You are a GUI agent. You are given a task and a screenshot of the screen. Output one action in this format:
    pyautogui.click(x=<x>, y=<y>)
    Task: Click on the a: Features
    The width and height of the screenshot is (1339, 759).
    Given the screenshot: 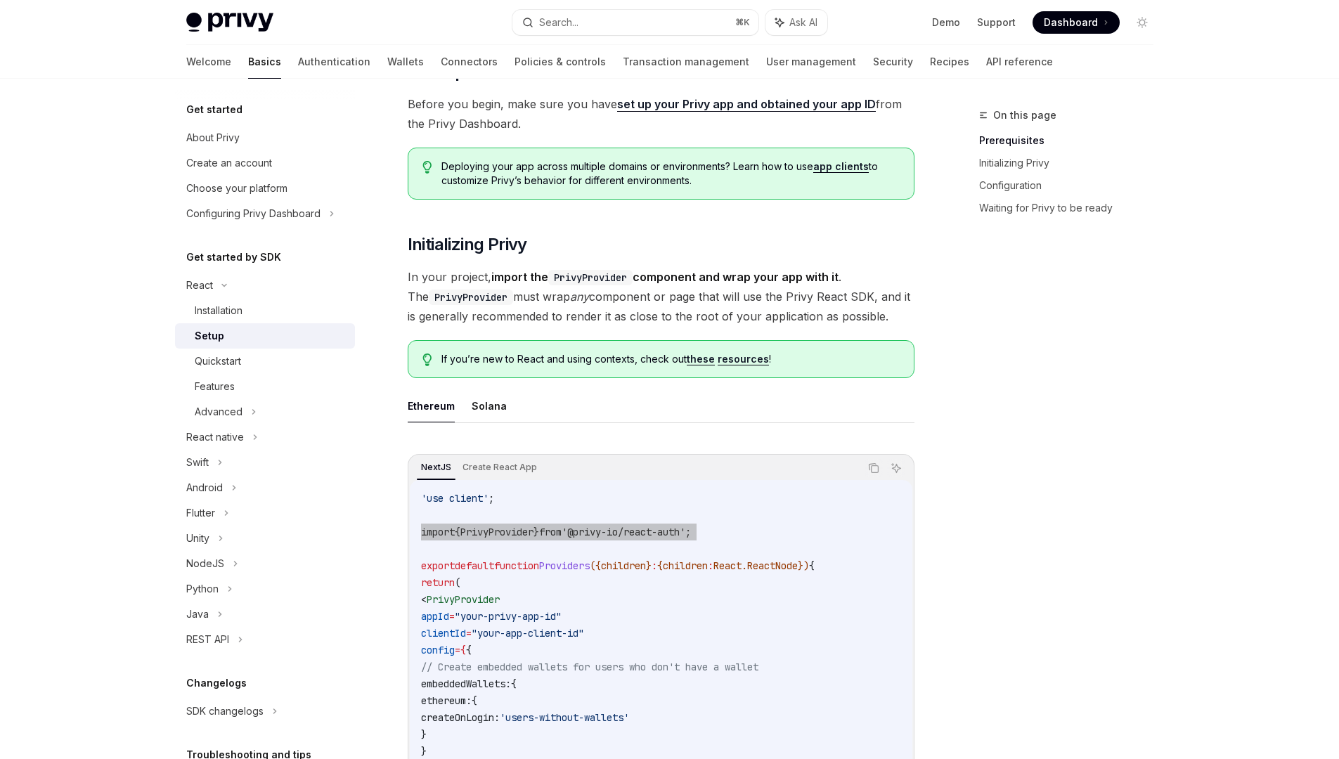 What is the action you would take?
    pyautogui.click(x=265, y=387)
    